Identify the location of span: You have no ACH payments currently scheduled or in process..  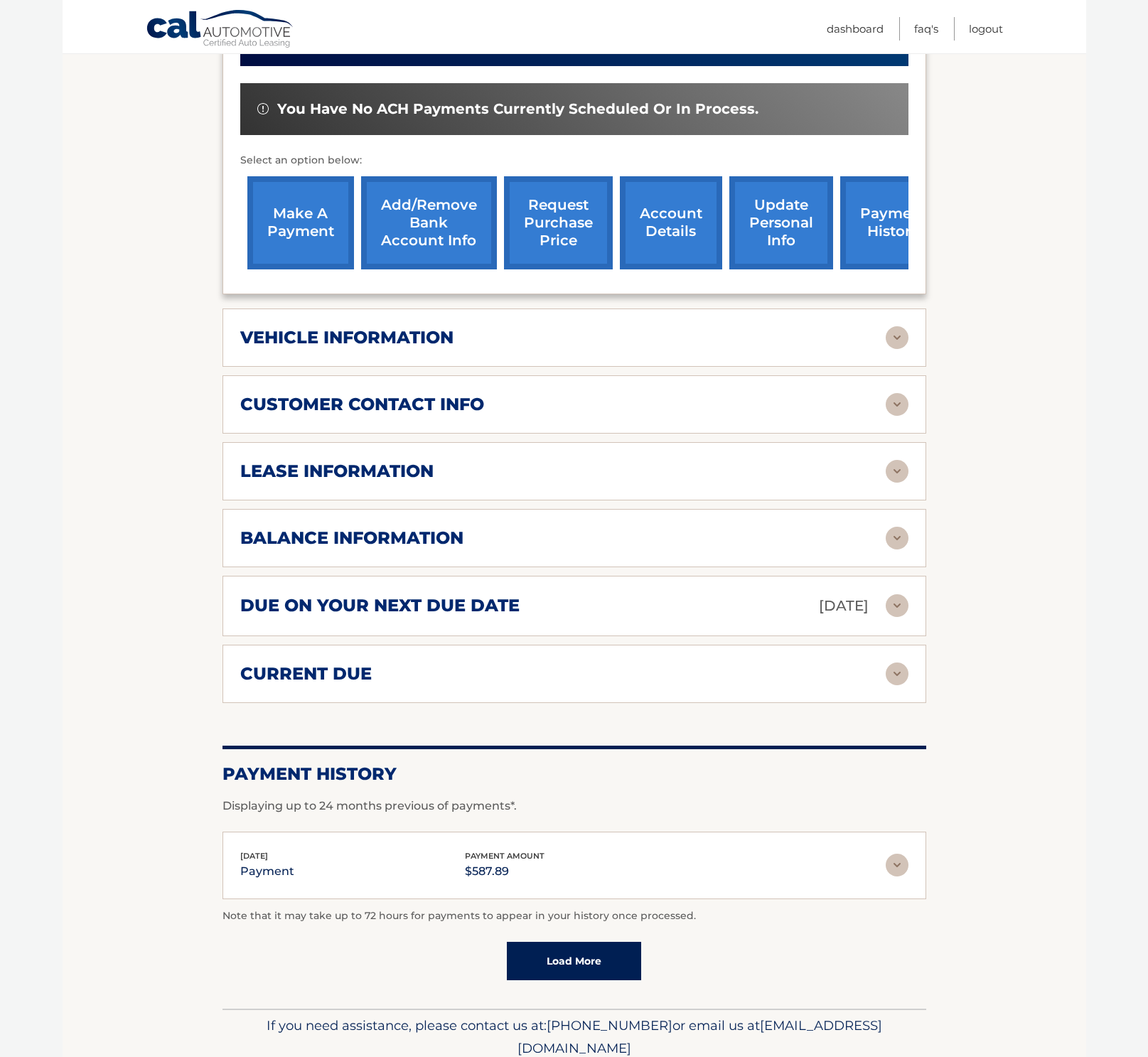
(518, 109).